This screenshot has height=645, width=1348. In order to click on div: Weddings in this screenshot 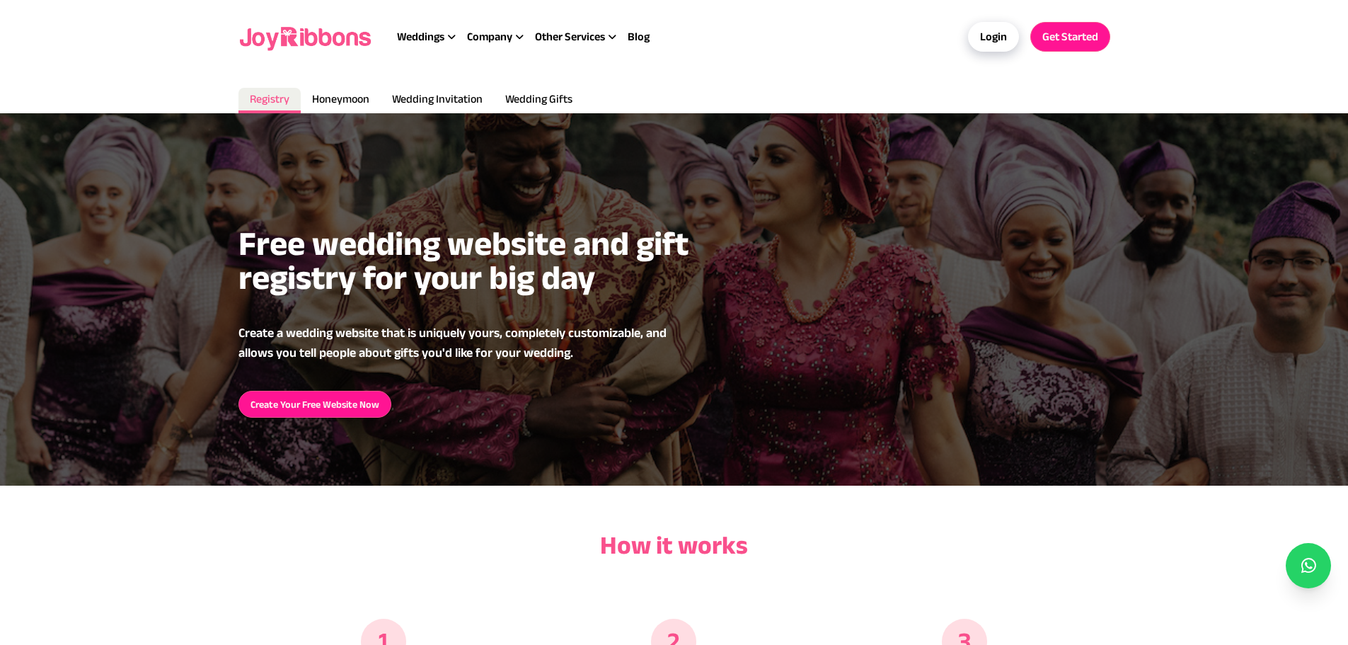, I will do `click(432, 37)`.